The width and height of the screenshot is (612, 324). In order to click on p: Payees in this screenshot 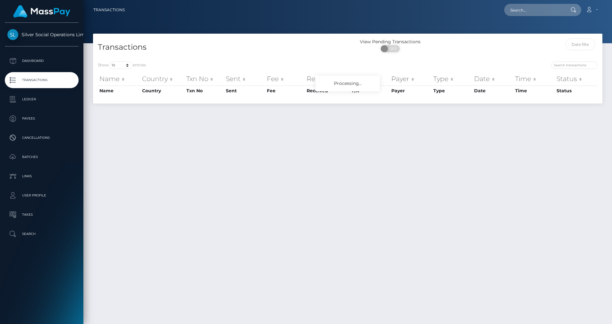, I will do `click(42, 119)`.